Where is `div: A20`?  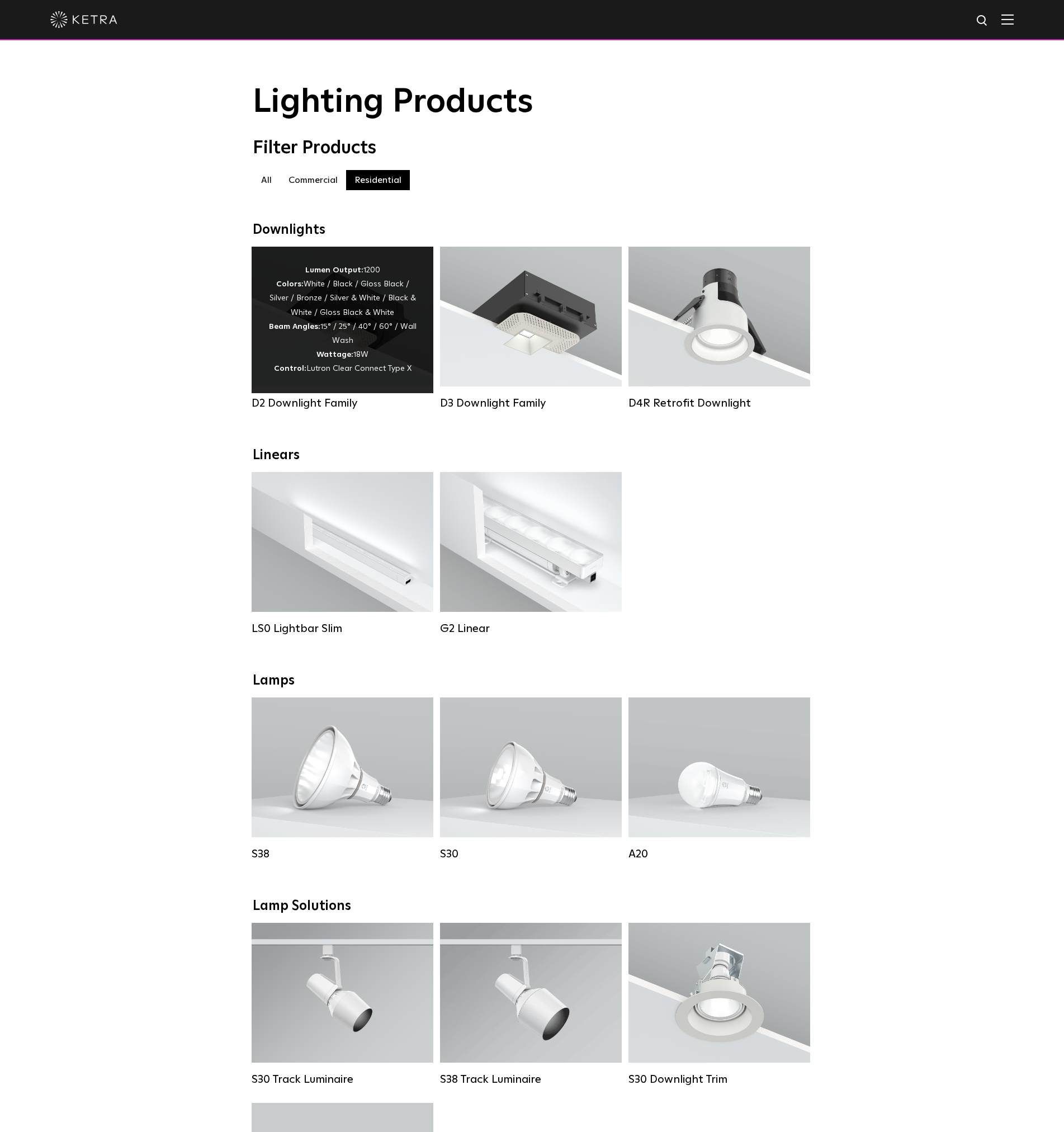 div: A20 is located at coordinates (720, 854).